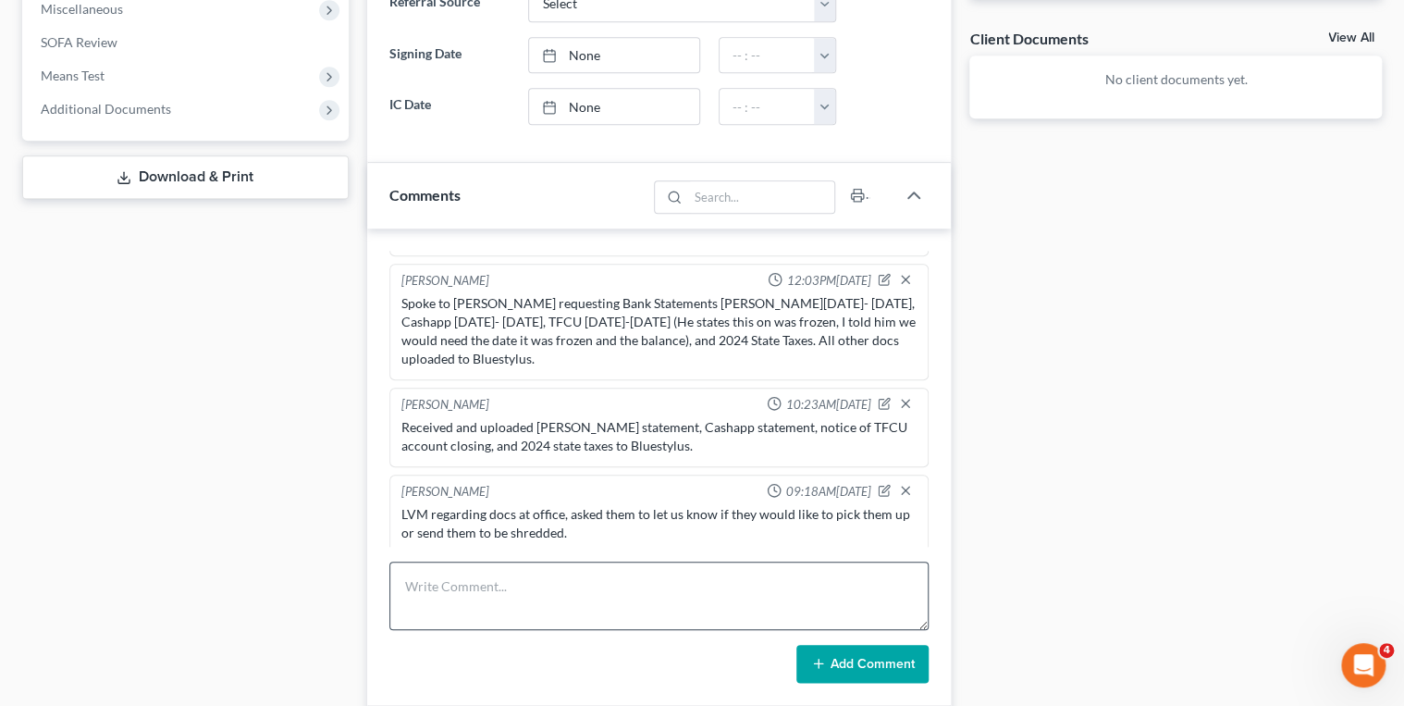  What do you see at coordinates (1387, 650) in the screenshot?
I see `span: 4` at bounding box center [1387, 650].